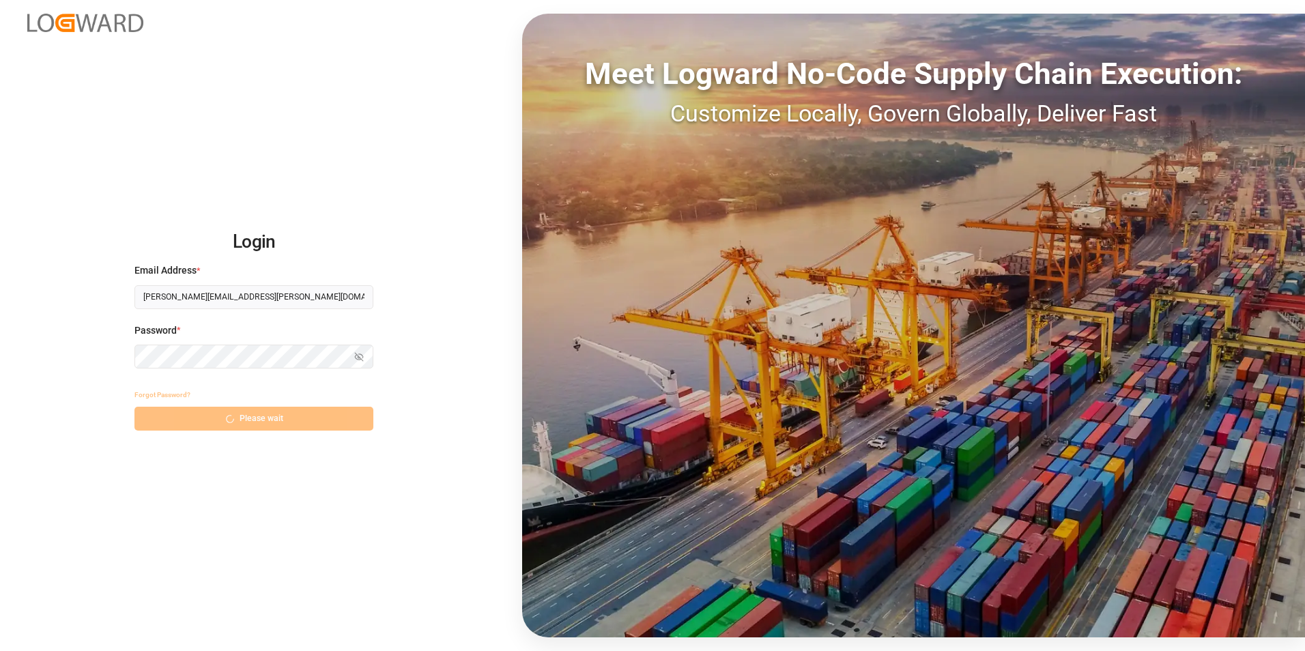  I want to click on img: Logward_new_orange.png, so click(85, 23).